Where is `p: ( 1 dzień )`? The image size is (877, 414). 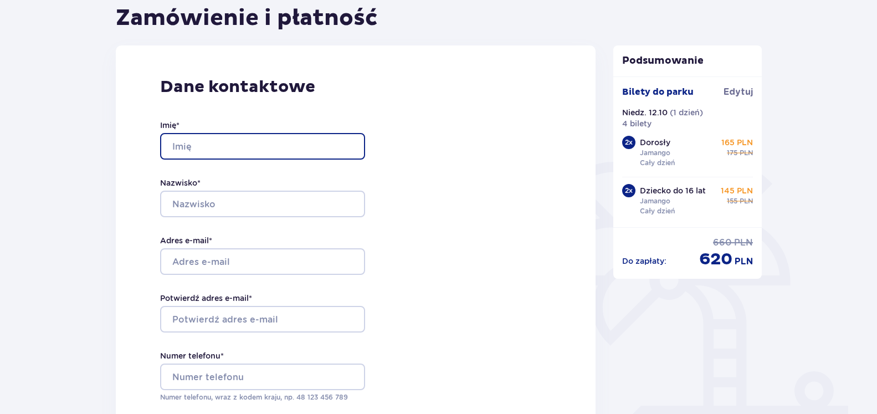
p: ( 1 dzień ) is located at coordinates (687, 113).